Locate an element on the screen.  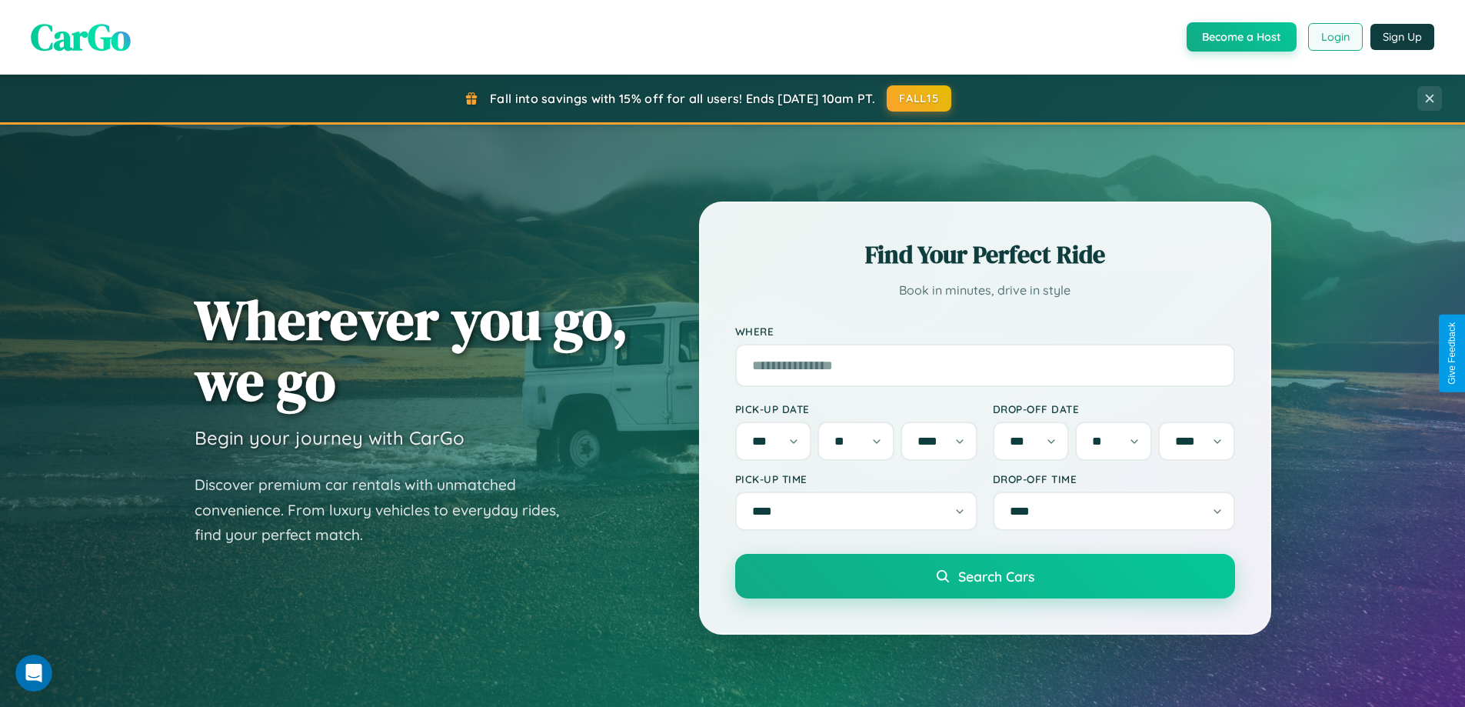
span: Search Cars is located at coordinates (996, 576).